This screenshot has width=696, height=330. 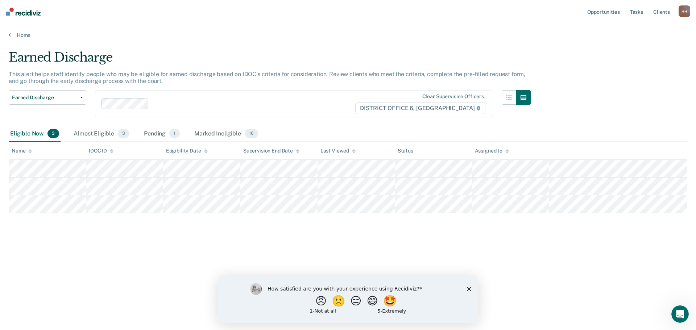 I want to click on button: 4, so click(x=155, y=25).